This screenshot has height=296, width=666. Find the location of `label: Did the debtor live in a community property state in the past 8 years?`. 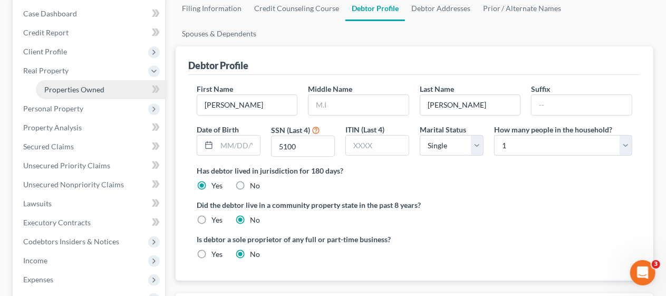

label: Did the debtor live in a community property state in the past 8 years? is located at coordinates (414, 204).